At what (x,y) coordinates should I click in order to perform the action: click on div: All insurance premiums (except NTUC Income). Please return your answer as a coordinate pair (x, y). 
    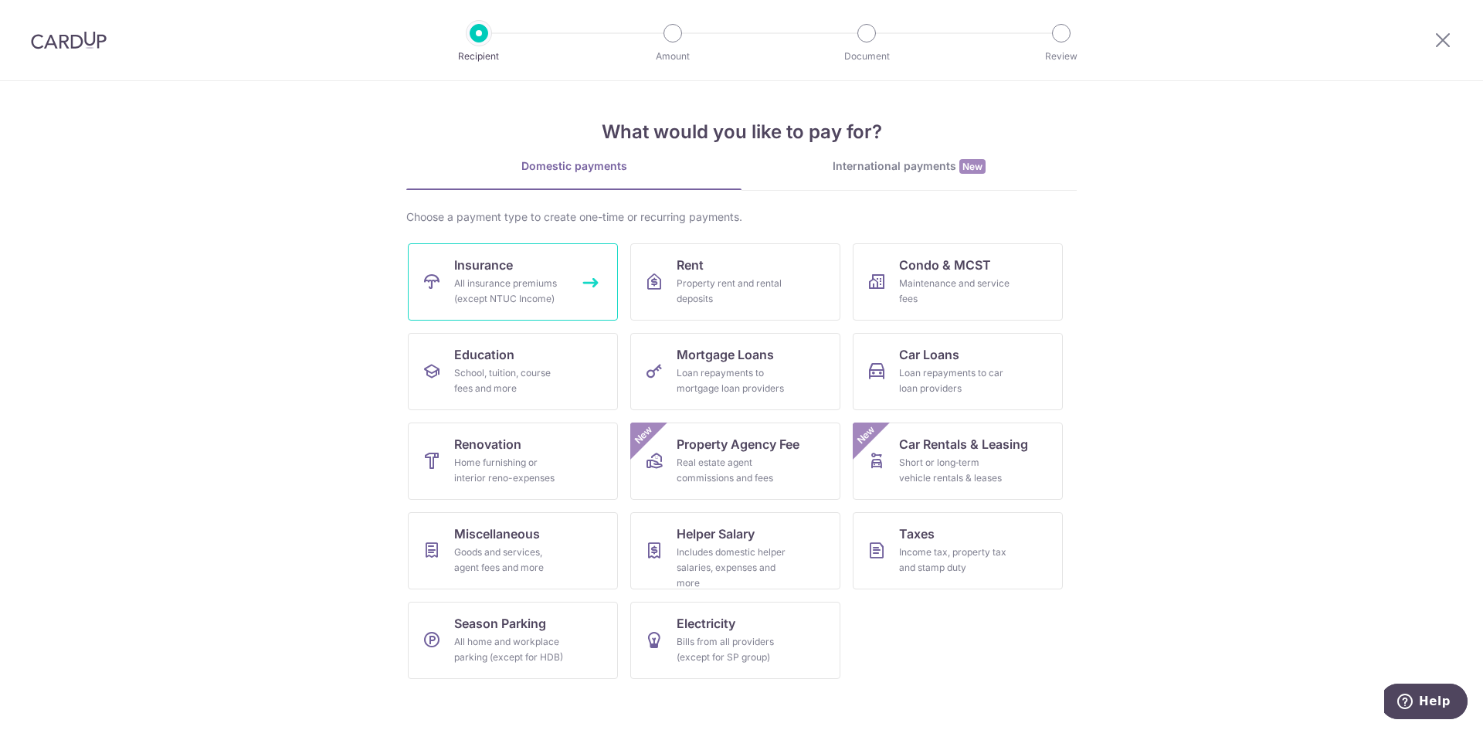
    Looking at the image, I should click on (510, 291).